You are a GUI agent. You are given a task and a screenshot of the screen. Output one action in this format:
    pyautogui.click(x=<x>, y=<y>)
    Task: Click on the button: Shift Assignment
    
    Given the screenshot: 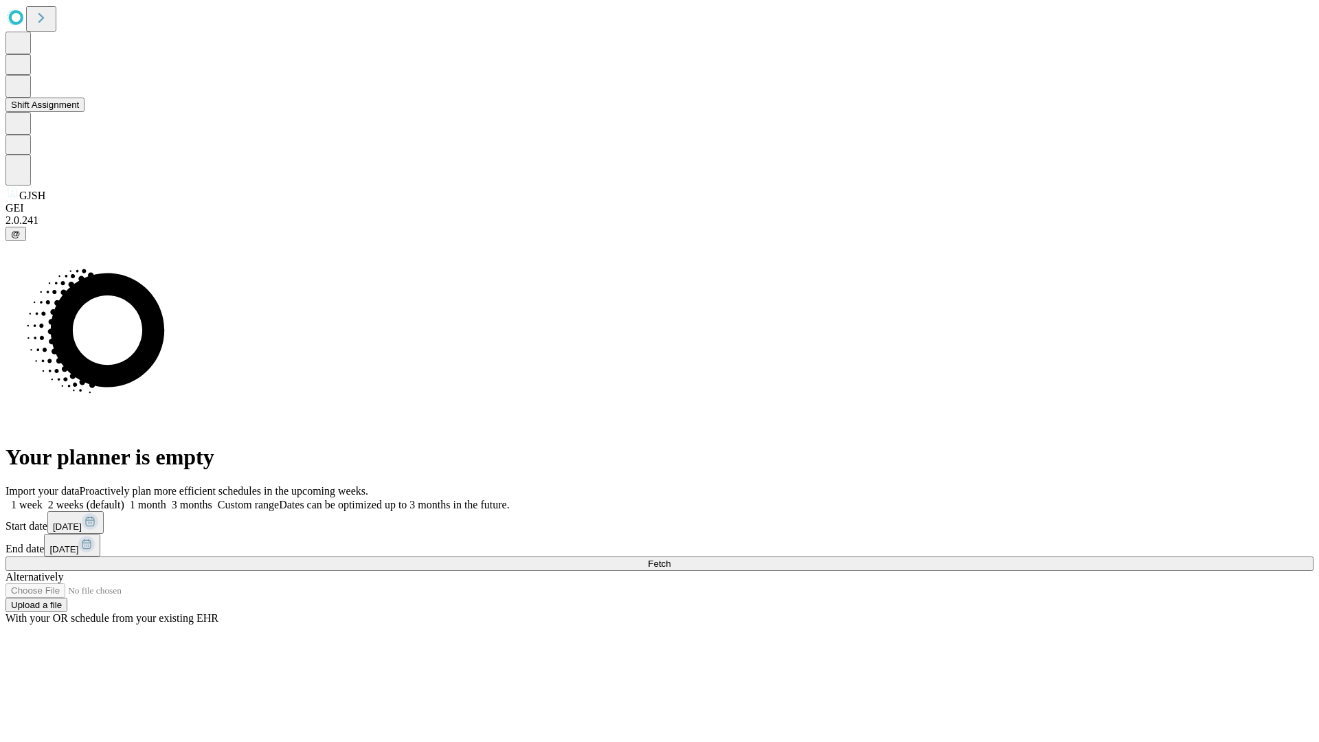 What is the action you would take?
    pyautogui.click(x=45, y=104)
    